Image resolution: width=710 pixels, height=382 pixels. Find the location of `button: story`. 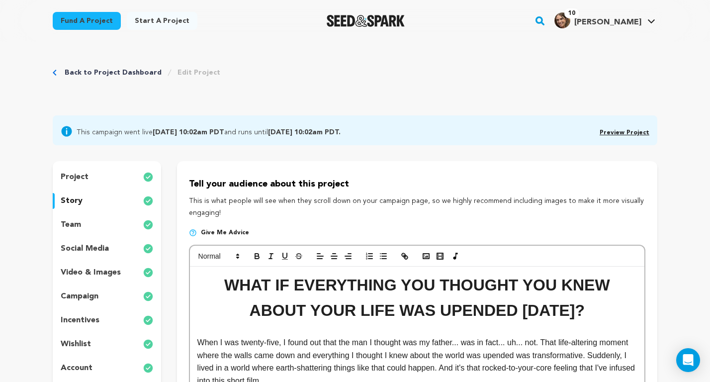

button: story is located at coordinates (107, 201).